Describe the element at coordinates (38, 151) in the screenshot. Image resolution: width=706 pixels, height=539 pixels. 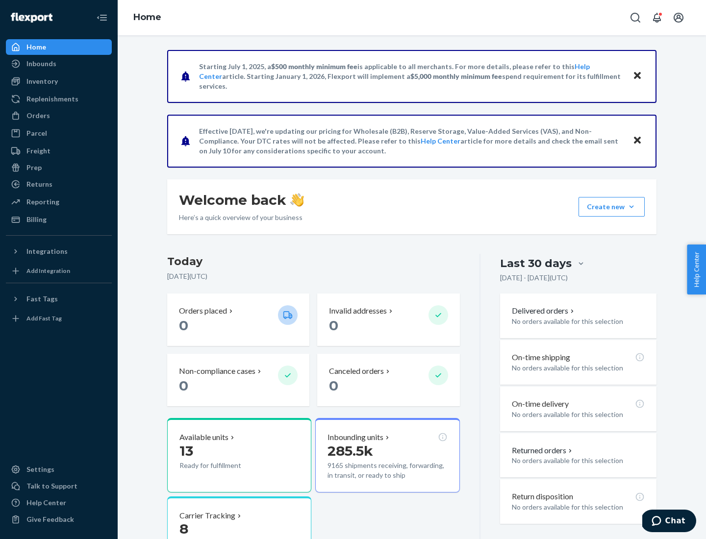
I see `div: Freight` at that location.